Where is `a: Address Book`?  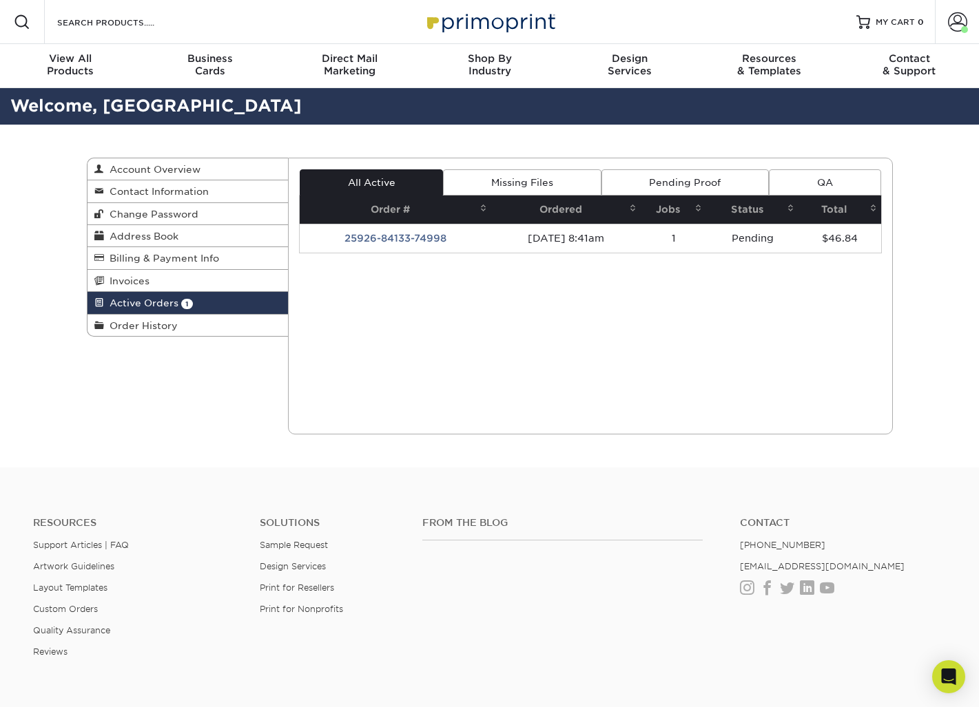 a: Address Book is located at coordinates (188, 236).